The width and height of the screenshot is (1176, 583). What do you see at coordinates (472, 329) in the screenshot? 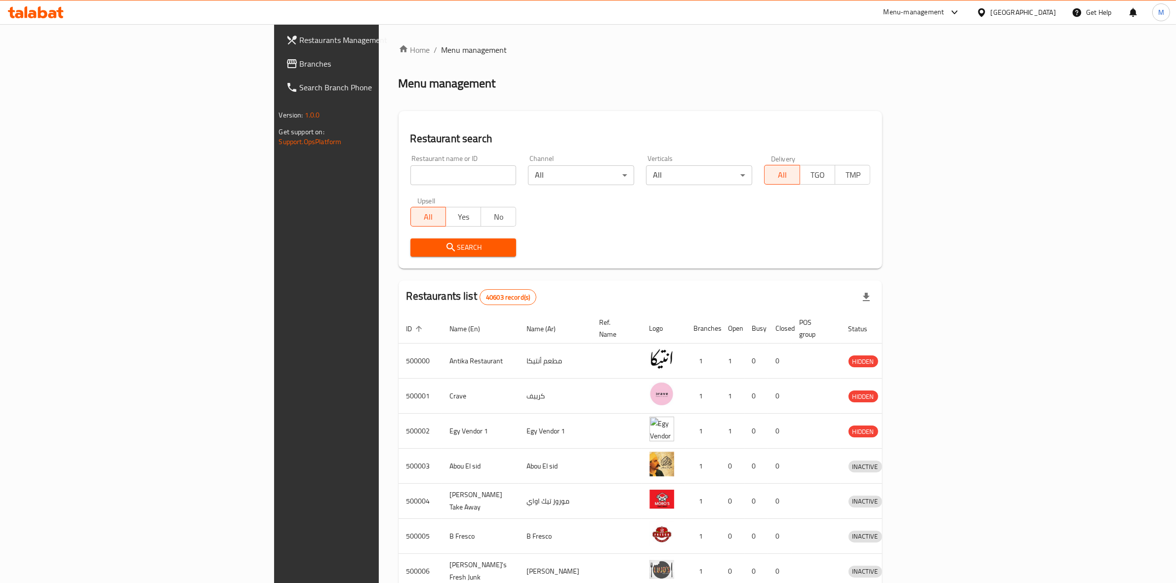
I see `span: Name (En)` at bounding box center [472, 329].